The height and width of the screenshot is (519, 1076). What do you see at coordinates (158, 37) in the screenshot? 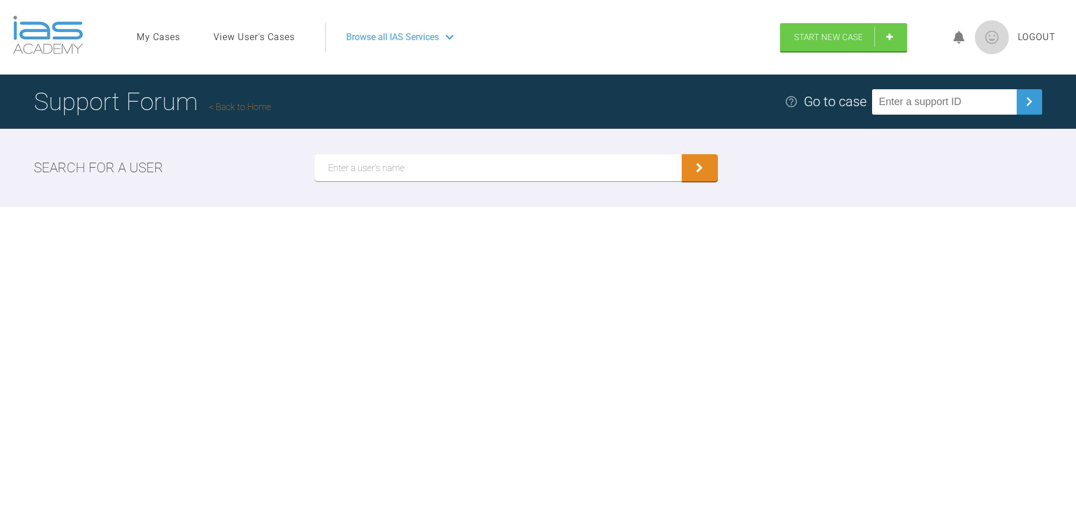
I see `a: My Cases` at bounding box center [158, 37].